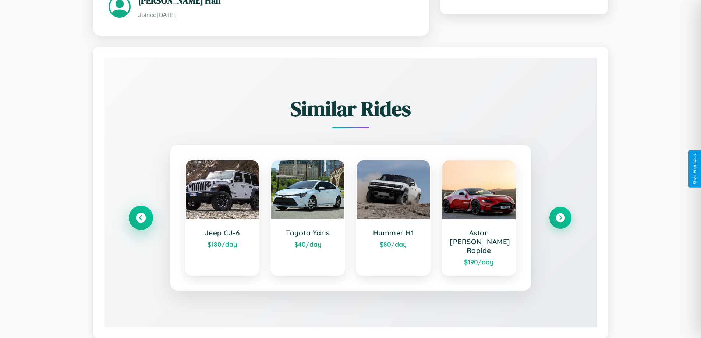 The image size is (701, 338). What do you see at coordinates (393, 218) in the screenshot?
I see `a: Hummer H1$80/day` at bounding box center [393, 218].